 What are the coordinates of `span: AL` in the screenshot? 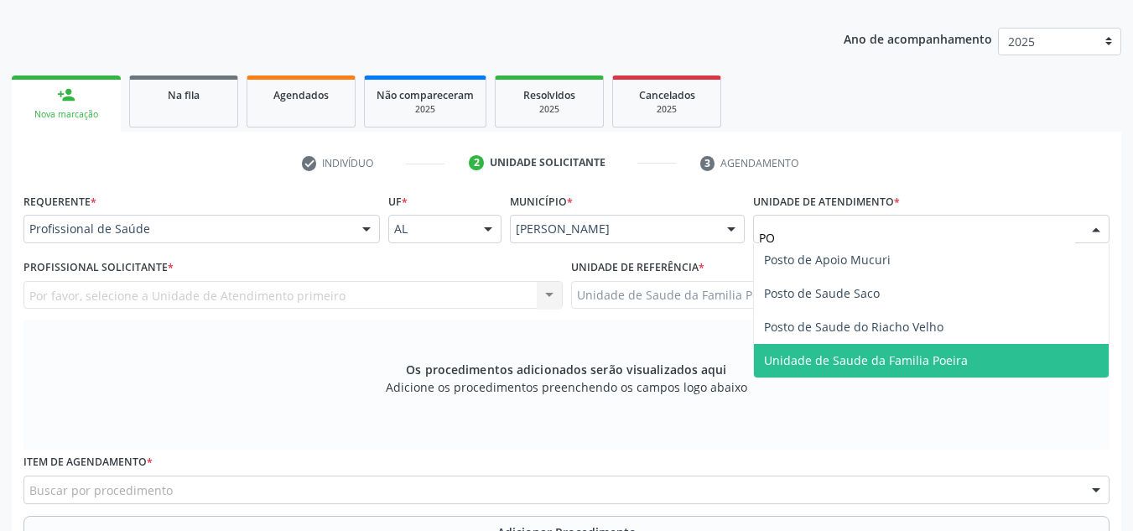 It's located at (430, 229).